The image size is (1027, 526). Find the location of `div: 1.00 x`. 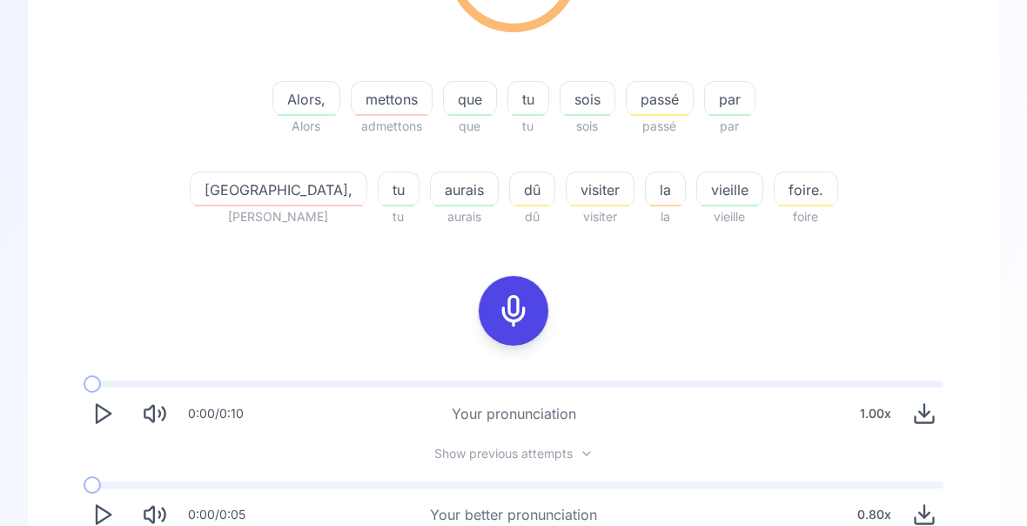

div: 1.00 x is located at coordinates (876, 414).